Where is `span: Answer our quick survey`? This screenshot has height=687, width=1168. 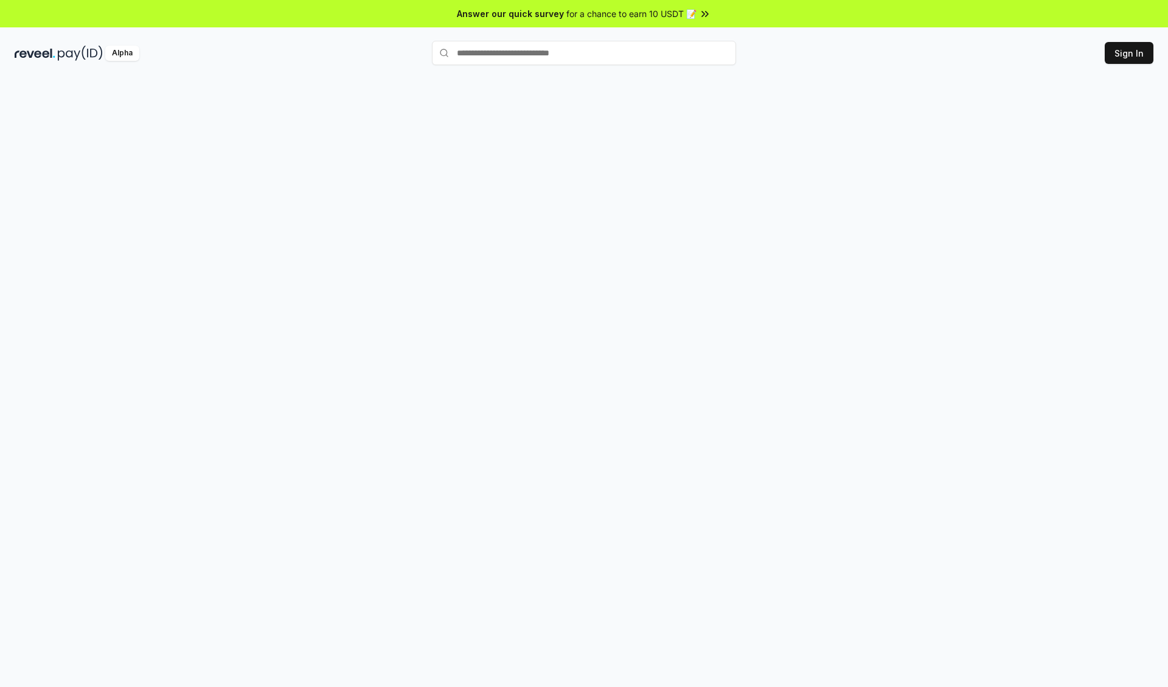
span: Answer our quick survey is located at coordinates (510, 13).